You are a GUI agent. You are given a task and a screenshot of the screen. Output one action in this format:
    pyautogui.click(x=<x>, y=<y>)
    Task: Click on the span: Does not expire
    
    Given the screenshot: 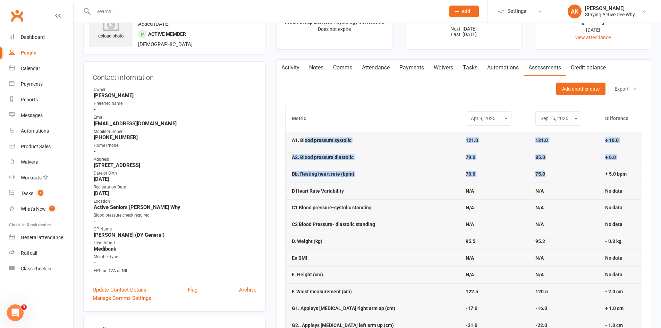 What is the action you would take?
    pyautogui.click(x=334, y=29)
    